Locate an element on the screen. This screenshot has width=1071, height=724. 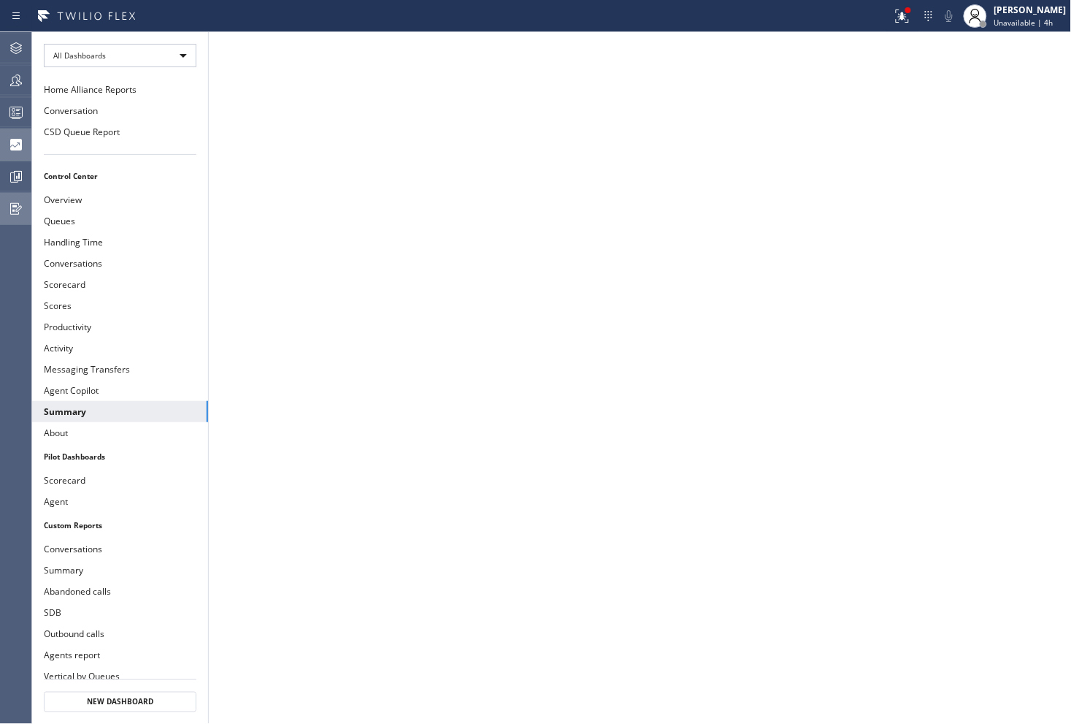
button: CSD Queue Report is located at coordinates (120, 131).